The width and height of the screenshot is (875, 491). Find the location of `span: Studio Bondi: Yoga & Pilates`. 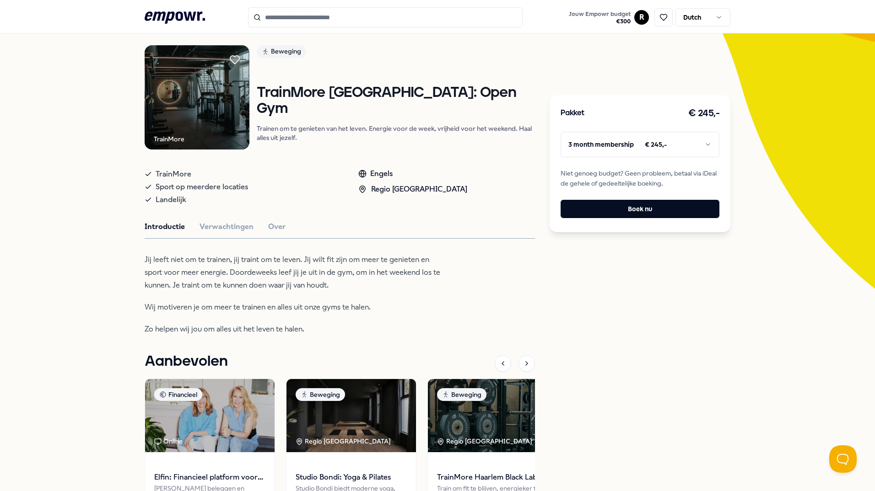

span: Studio Bondi: Yoga & Pilates is located at coordinates (351, 478).